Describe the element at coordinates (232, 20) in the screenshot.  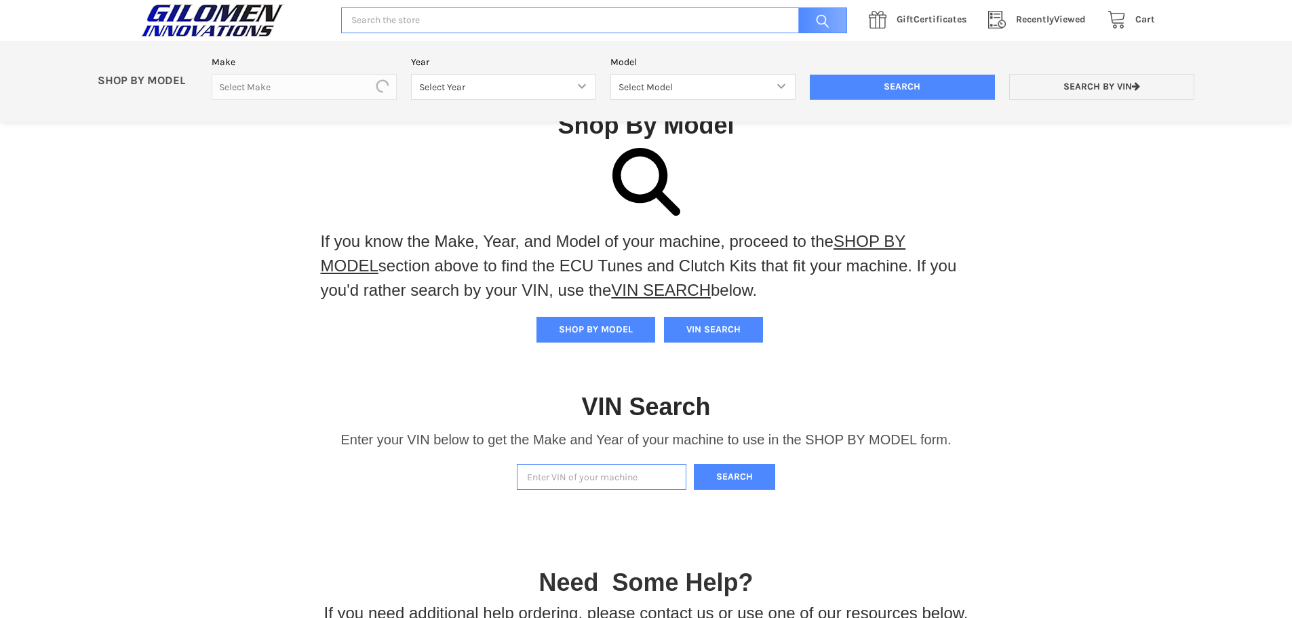
I see `a: GILOMEN INNOVATIONS` at that location.